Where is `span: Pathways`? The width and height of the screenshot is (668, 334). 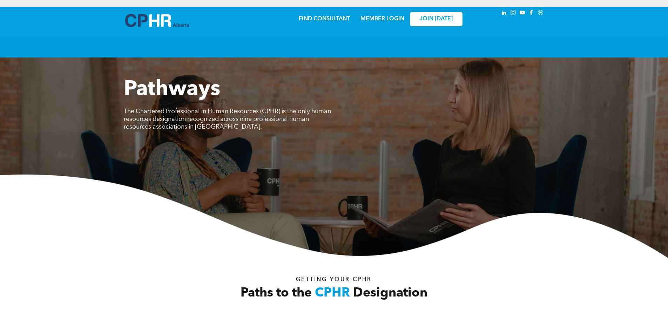
span: Pathways is located at coordinates (172, 90).